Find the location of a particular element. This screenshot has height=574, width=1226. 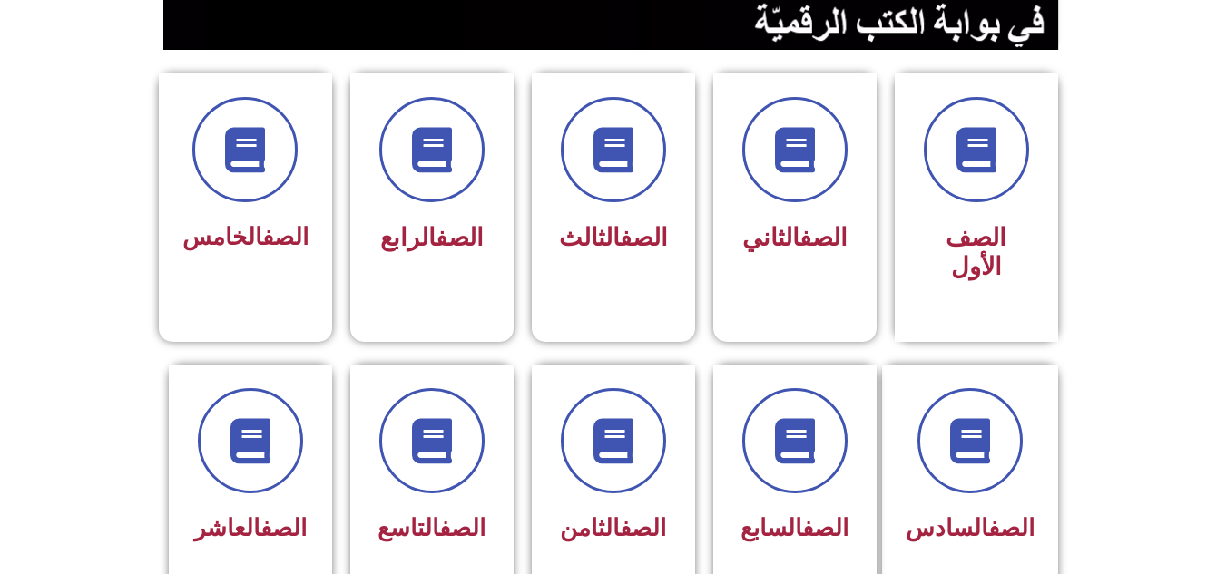

span: التاسع is located at coordinates (431, 528).